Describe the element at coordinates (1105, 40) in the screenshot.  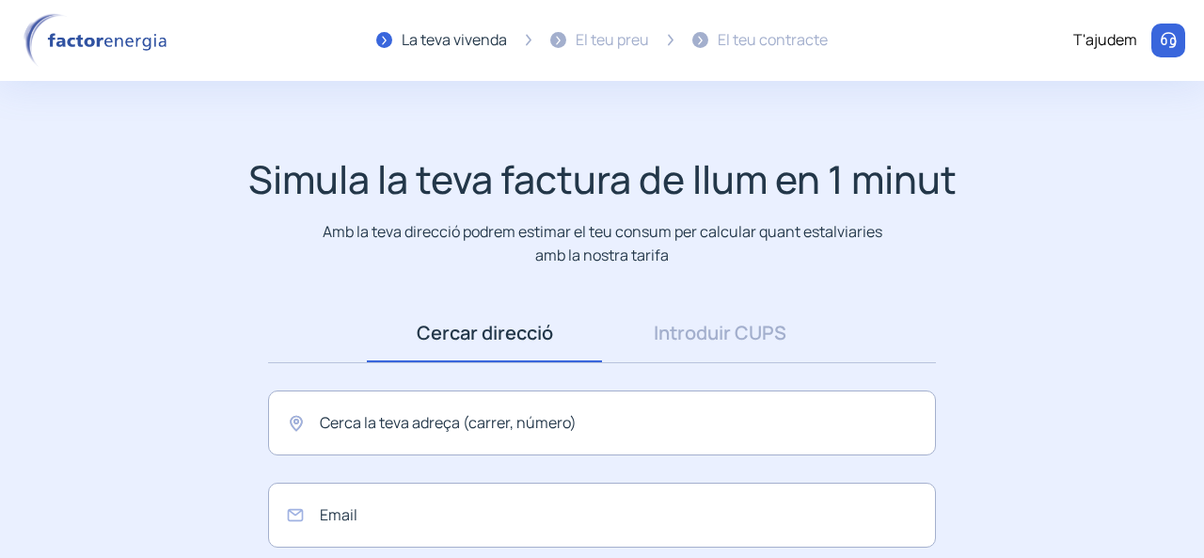
I see `div: T'ajudem` at that location.